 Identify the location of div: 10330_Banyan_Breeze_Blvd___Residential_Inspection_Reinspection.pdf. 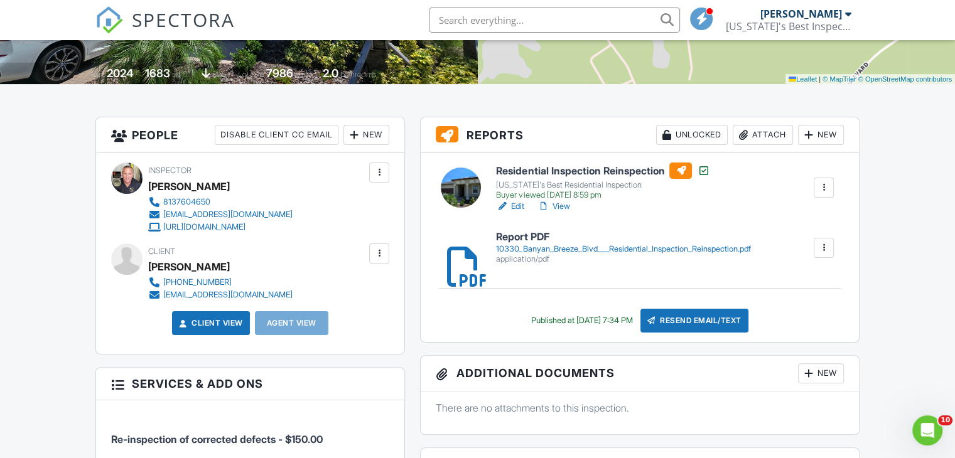
(623, 249).